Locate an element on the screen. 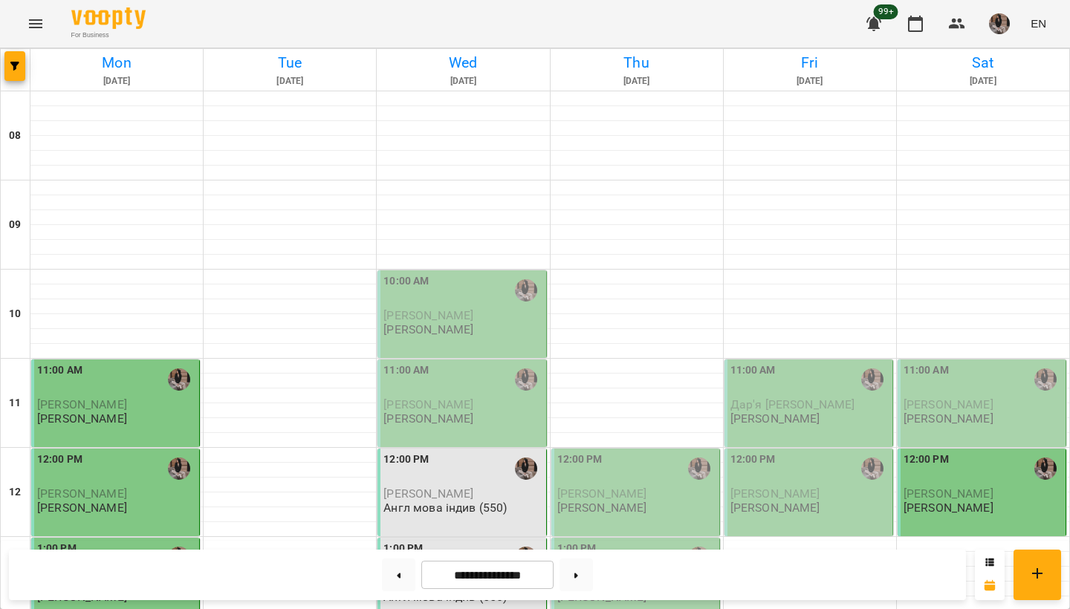 This screenshot has height=609, width=1070. span: EN is located at coordinates (1038, 23).